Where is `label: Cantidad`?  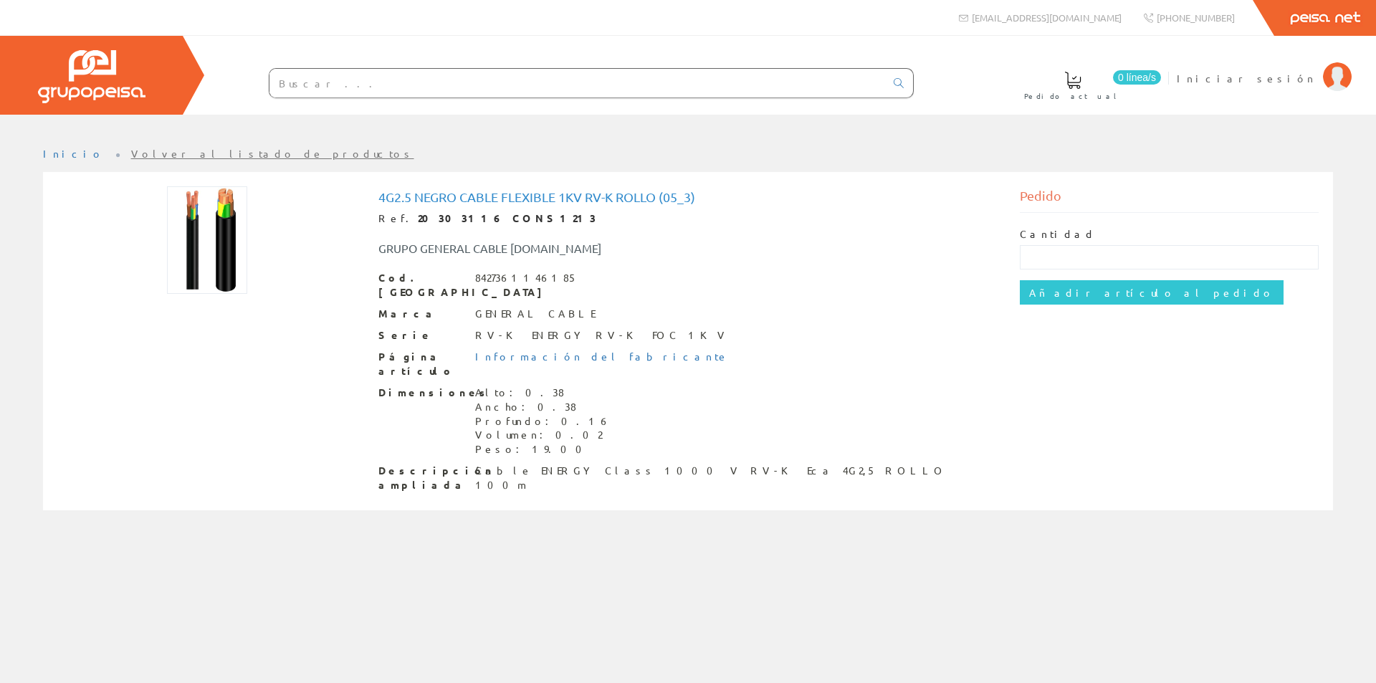
label: Cantidad is located at coordinates (1058, 234).